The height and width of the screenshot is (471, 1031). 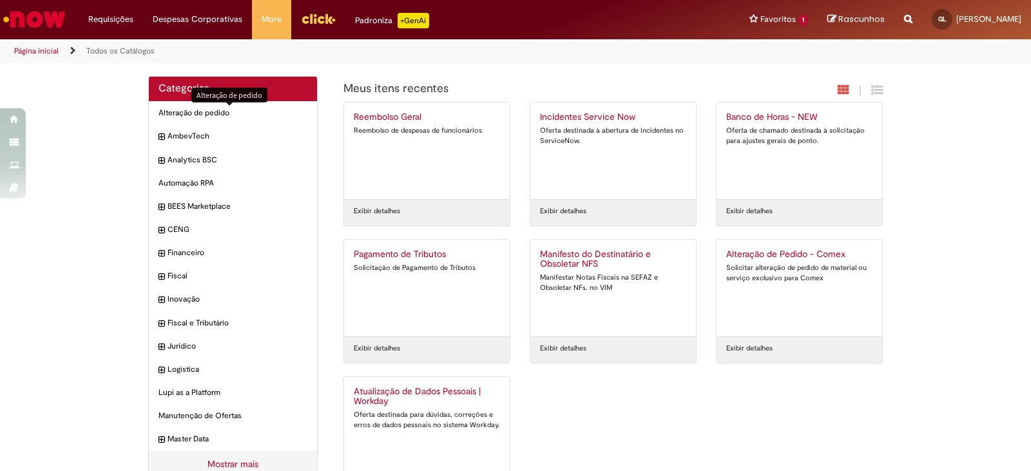 What do you see at coordinates (237, 160) in the screenshot?
I see `span: Analytics BSC` at bounding box center [237, 160].